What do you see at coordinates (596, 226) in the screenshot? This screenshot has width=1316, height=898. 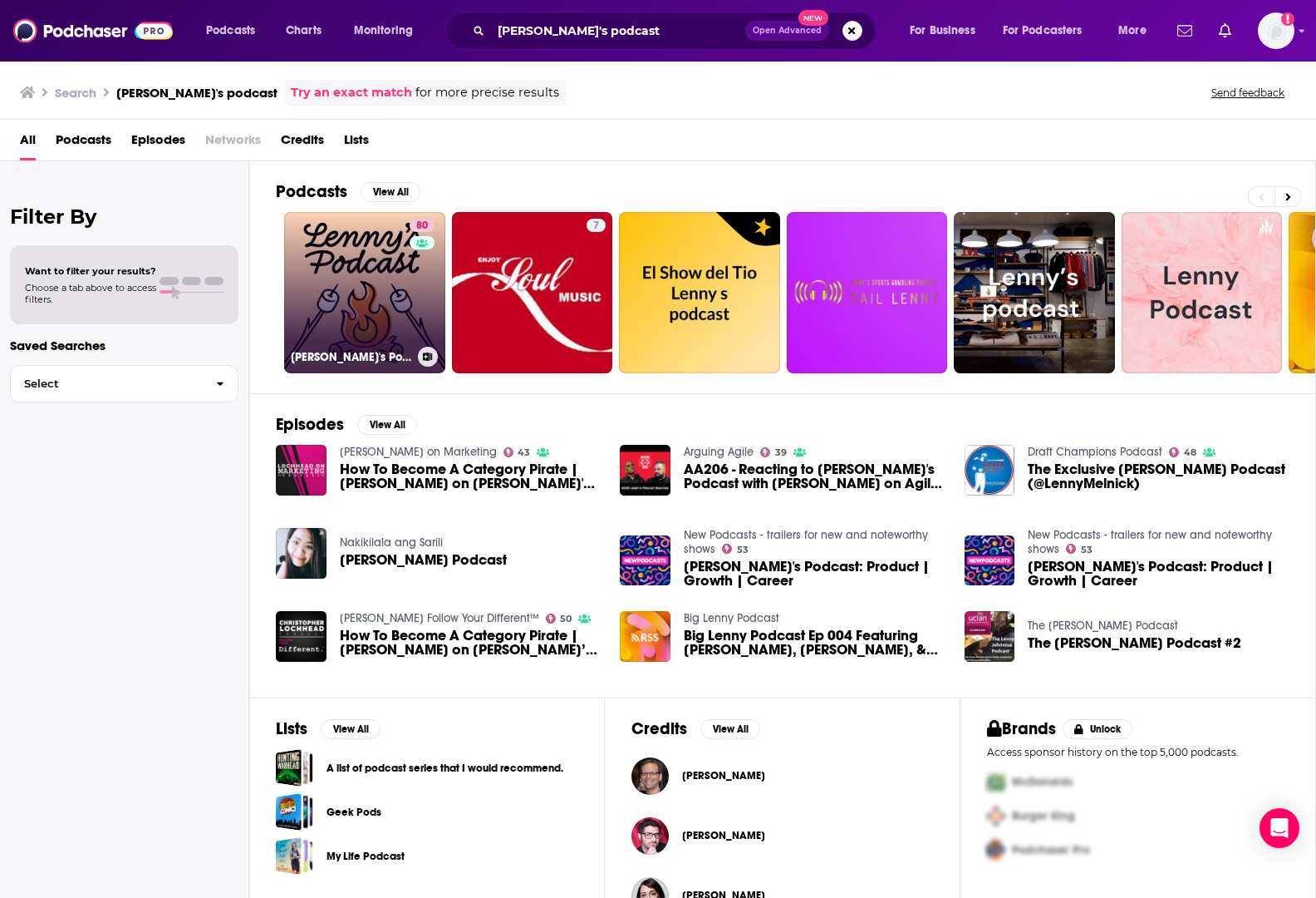 I see `span: 7` at bounding box center [596, 226].